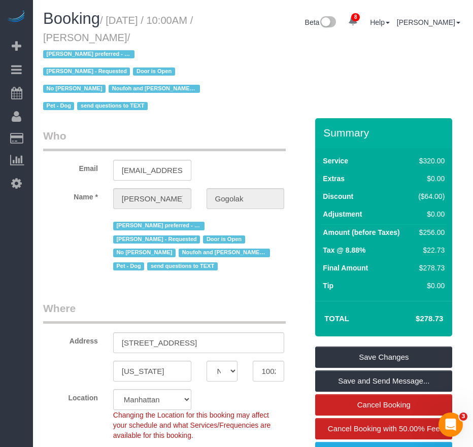 This screenshot has width=473, height=447. Describe the element at coordinates (385, 132) in the screenshot. I see `h3: Summary` at that location.